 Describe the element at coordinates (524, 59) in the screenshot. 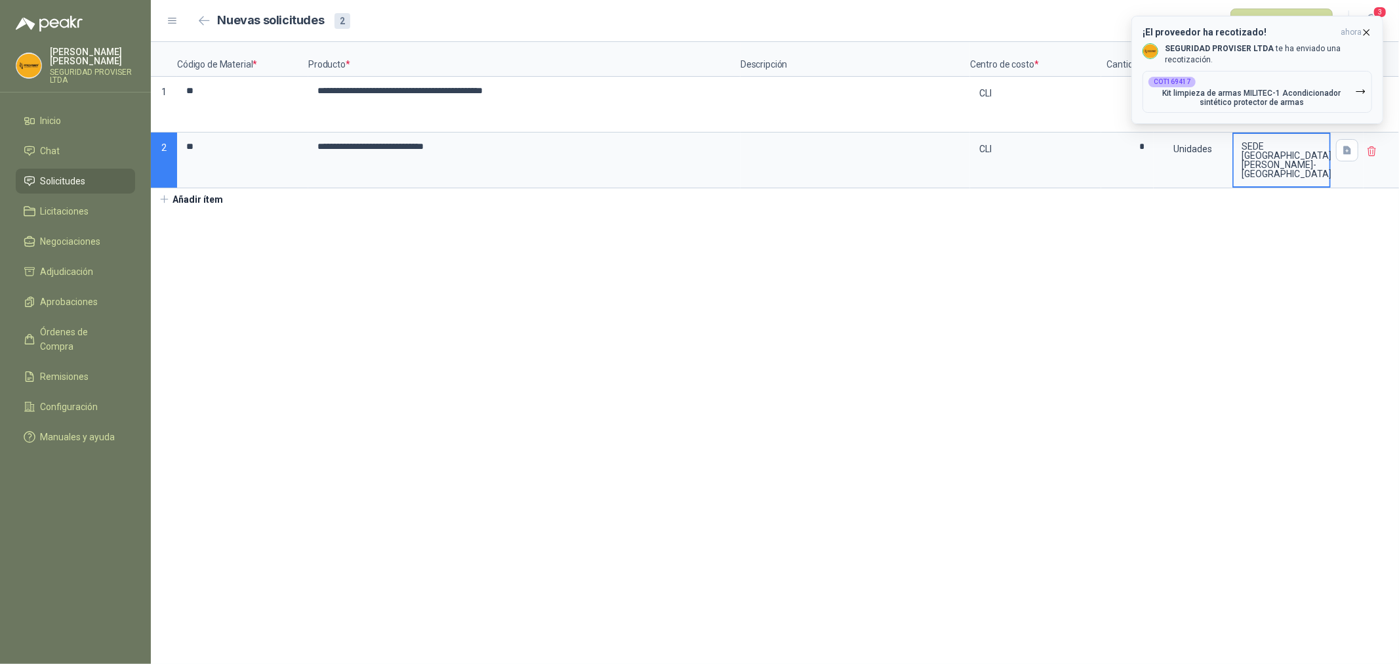

I see `p: Producto` at that location.